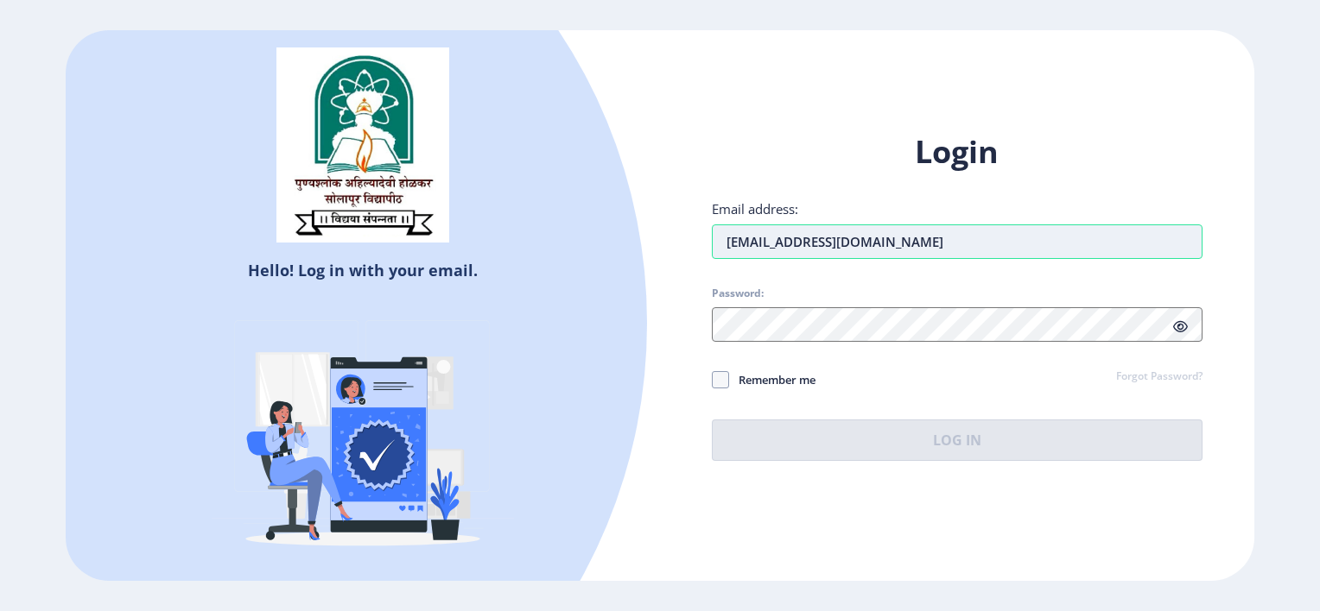  What do you see at coordinates (738, 294) in the screenshot?
I see `label: Password:` at bounding box center [738, 294].